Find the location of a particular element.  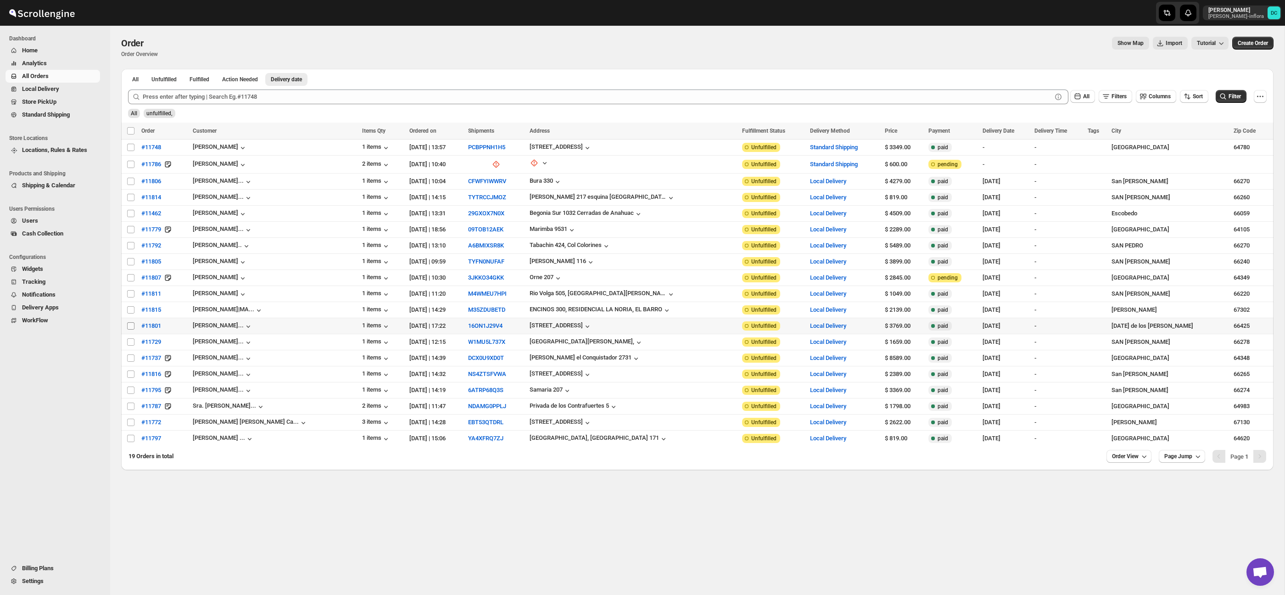

button: W1MU5L737X is located at coordinates (486, 341).